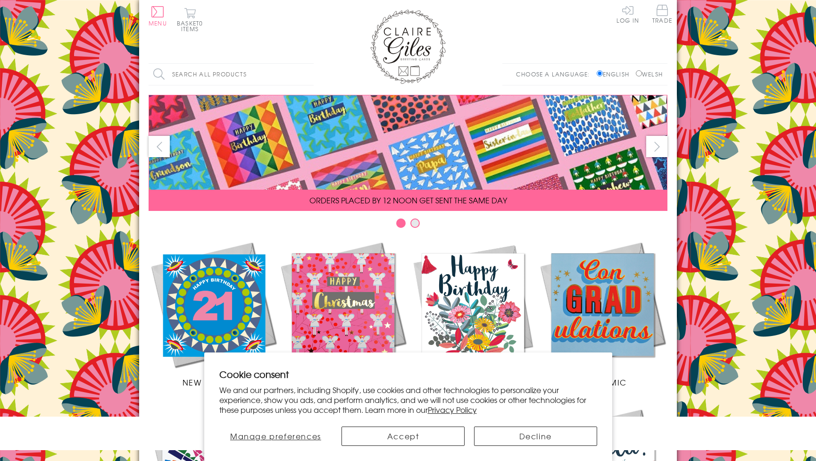 This screenshot has height=461, width=816. What do you see at coordinates (213, 314) in the screenshot?
I see `a: New Releases` at bounding box center [213, 314].